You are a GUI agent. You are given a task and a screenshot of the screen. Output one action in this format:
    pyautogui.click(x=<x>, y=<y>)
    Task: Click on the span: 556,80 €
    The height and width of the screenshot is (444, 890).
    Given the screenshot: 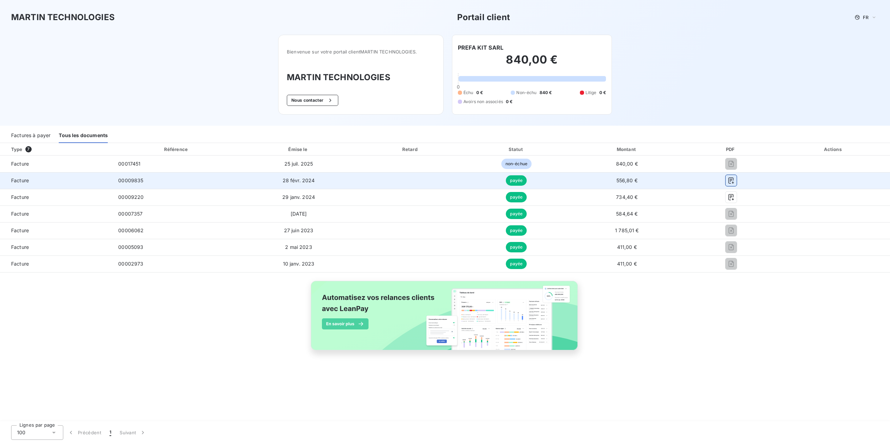 What is the action you would take?
    pyautogui.click(x=626, y=180)
    